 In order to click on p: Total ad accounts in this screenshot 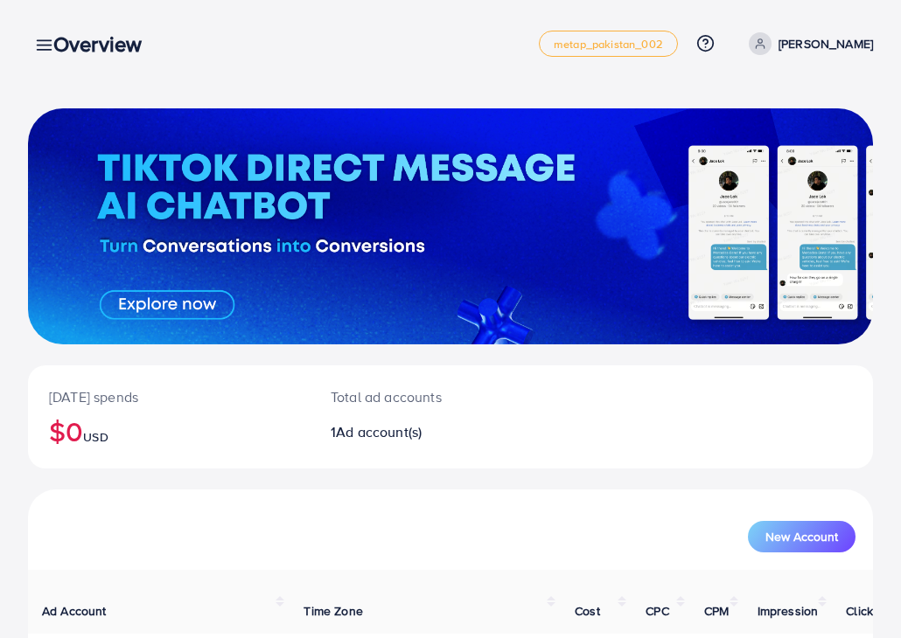, I will do `click(415, 397)`.